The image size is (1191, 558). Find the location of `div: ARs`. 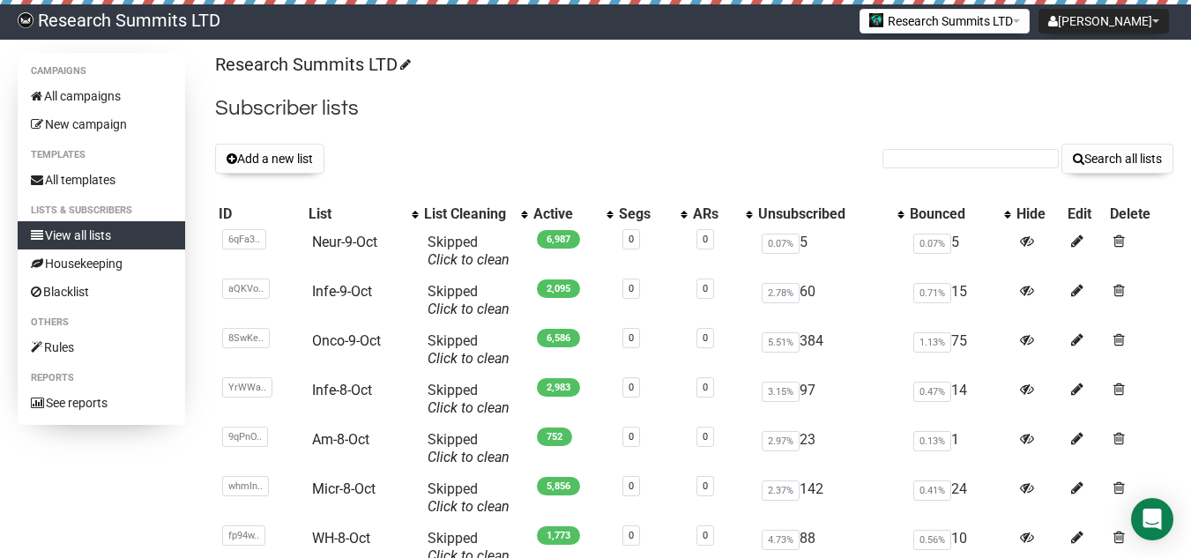

div: ARs is located at coordinates (715, 214).